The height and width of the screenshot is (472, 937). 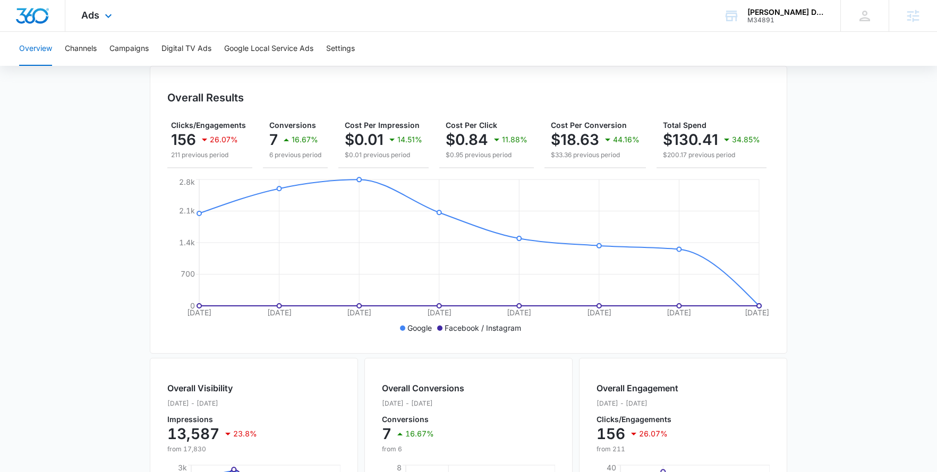 I want to click on h2: Overall Visibility, so click(x=212, y=388).